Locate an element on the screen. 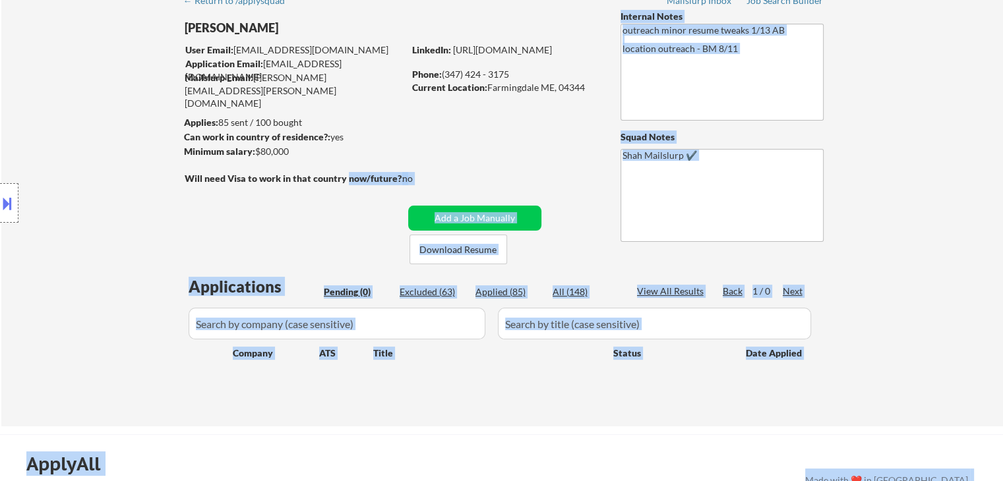  strong: User Email: is located at coordinates (209, 49).